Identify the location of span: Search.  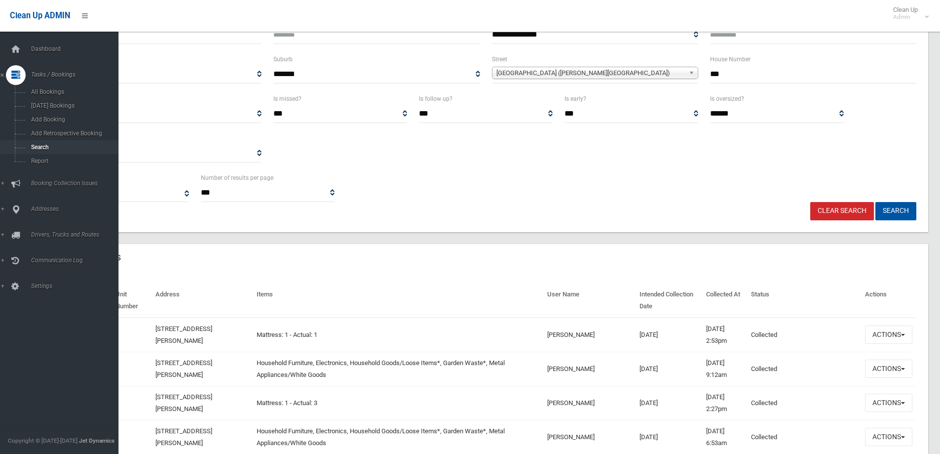
(73, 147).